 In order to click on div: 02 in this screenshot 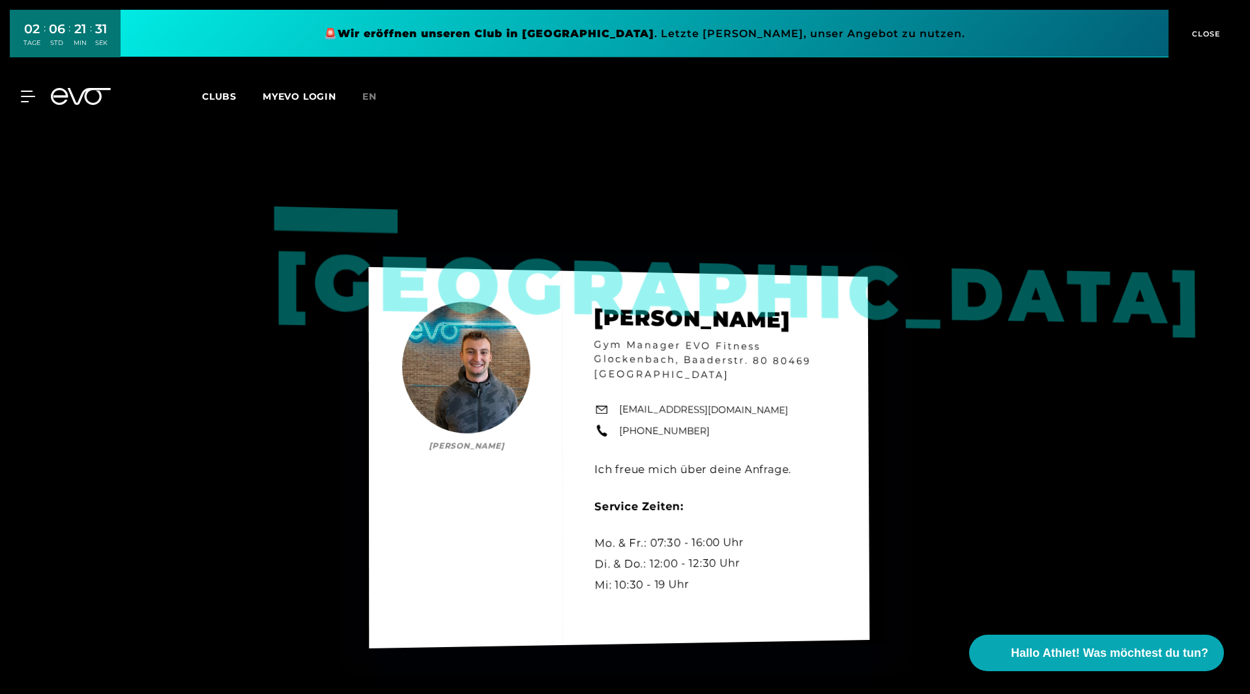, I will do `click(32, 29)`.